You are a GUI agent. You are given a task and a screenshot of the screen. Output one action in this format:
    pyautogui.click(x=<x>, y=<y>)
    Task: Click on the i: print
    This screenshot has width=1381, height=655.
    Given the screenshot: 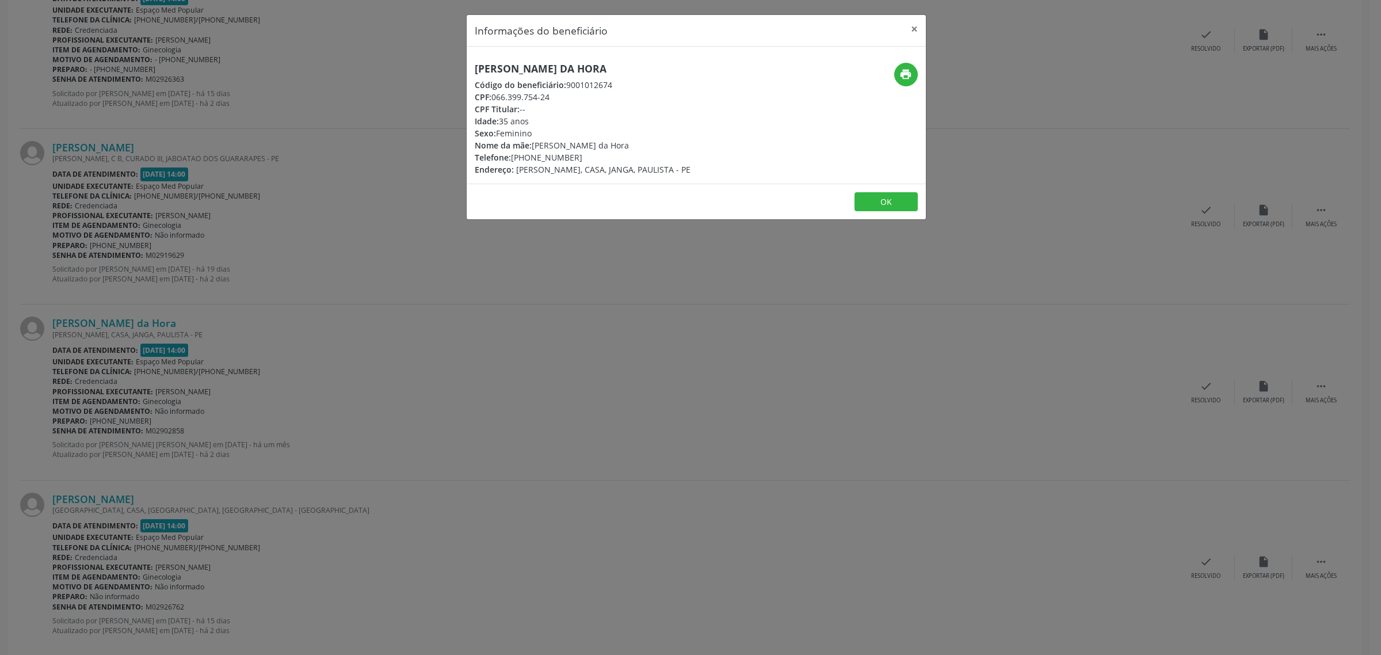 What is the action you would take?
    pyautogui.click(x=905, y=74)
    